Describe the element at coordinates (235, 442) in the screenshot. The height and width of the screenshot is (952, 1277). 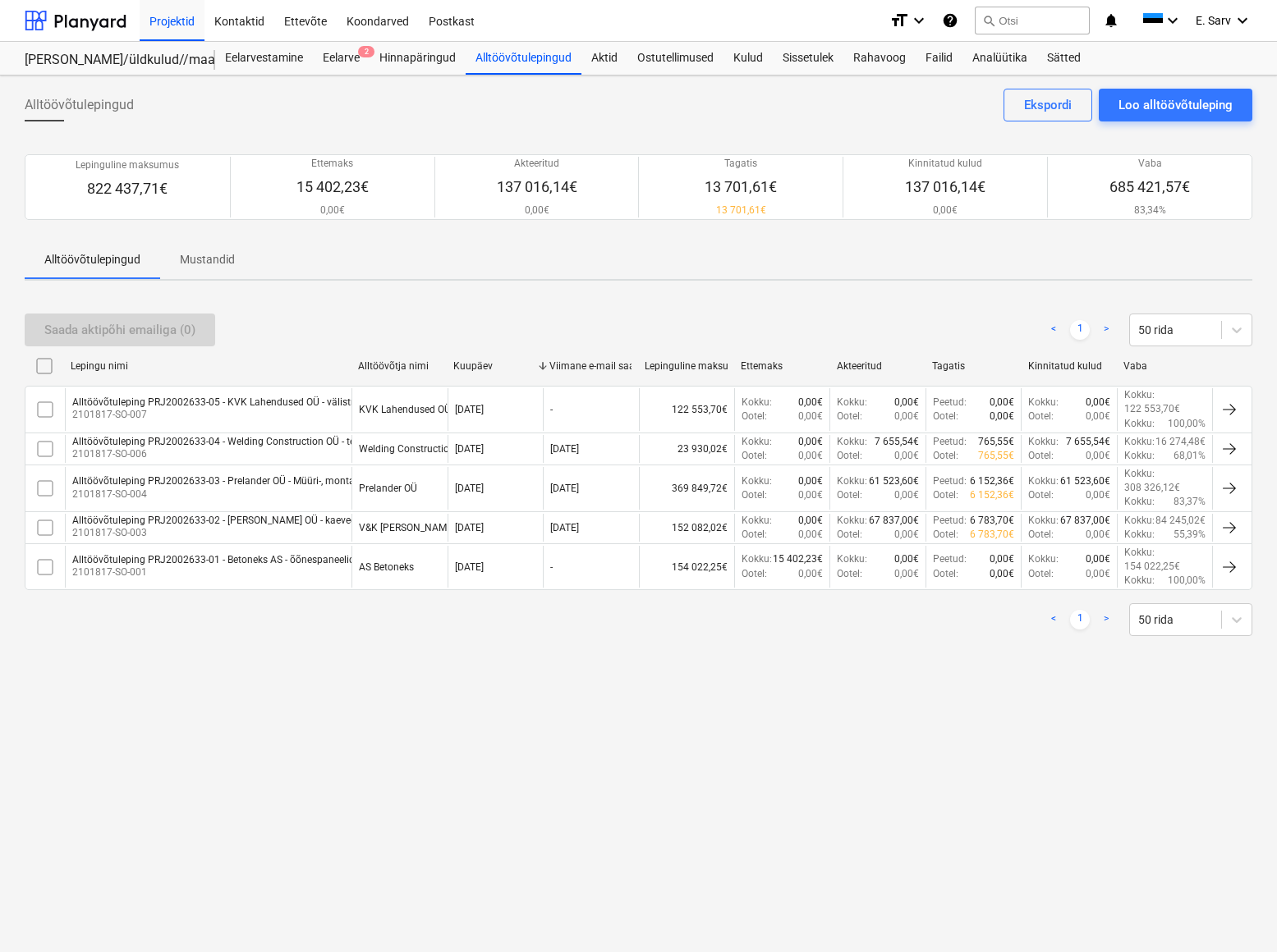
I see `div: Alltöövõtuleping PRJ2002633-04 - Welding Construction OÜ - terastooted` at that location.